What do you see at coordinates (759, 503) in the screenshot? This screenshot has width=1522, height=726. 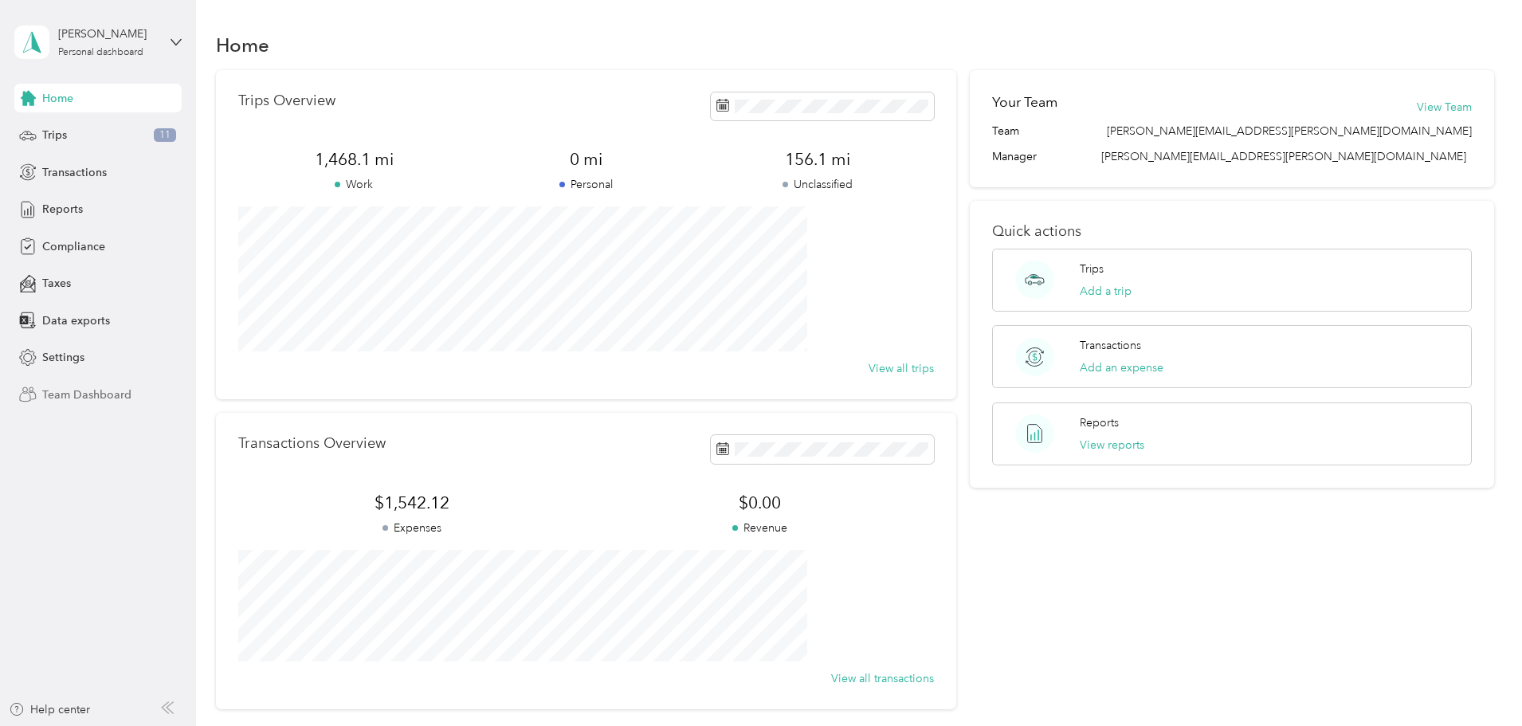 I see `span: $0.00` at bounding box center [759, 503].